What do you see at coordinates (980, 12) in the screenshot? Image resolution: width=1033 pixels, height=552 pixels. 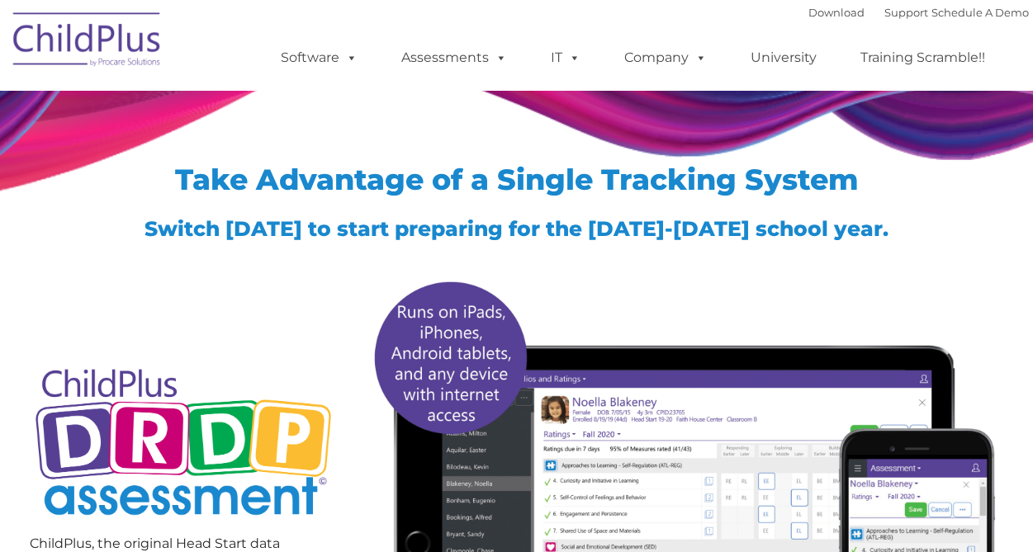 I see `a: Schedule A Demo` at bounding box center [980, 12].